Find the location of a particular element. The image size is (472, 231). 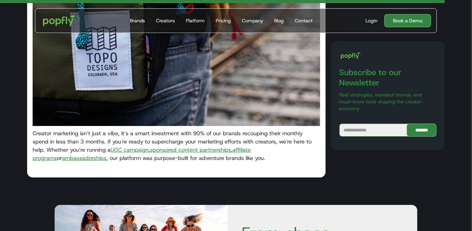

a: Blog is located at coordinates (279, 21).